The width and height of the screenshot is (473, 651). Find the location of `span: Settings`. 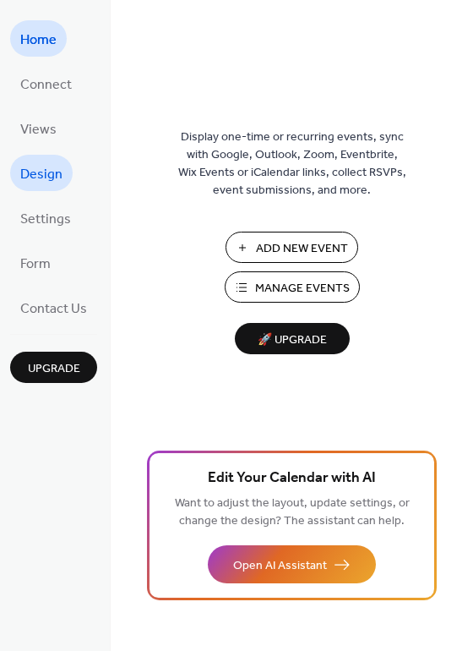

span: Settings is located at coordinates (46, 219).